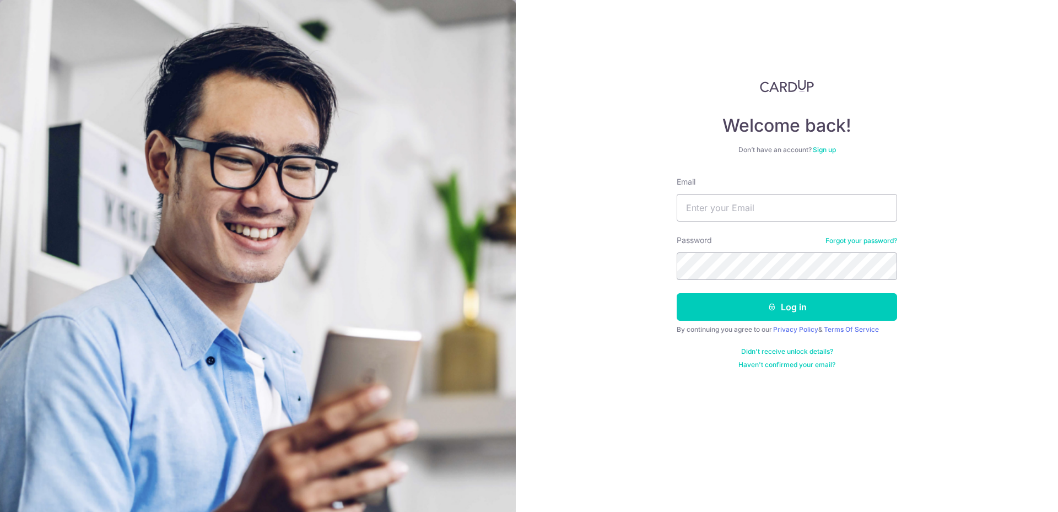 The image size is (1058, 512). I want to click on div: By continuing you agree to our &, so click(787, 330).